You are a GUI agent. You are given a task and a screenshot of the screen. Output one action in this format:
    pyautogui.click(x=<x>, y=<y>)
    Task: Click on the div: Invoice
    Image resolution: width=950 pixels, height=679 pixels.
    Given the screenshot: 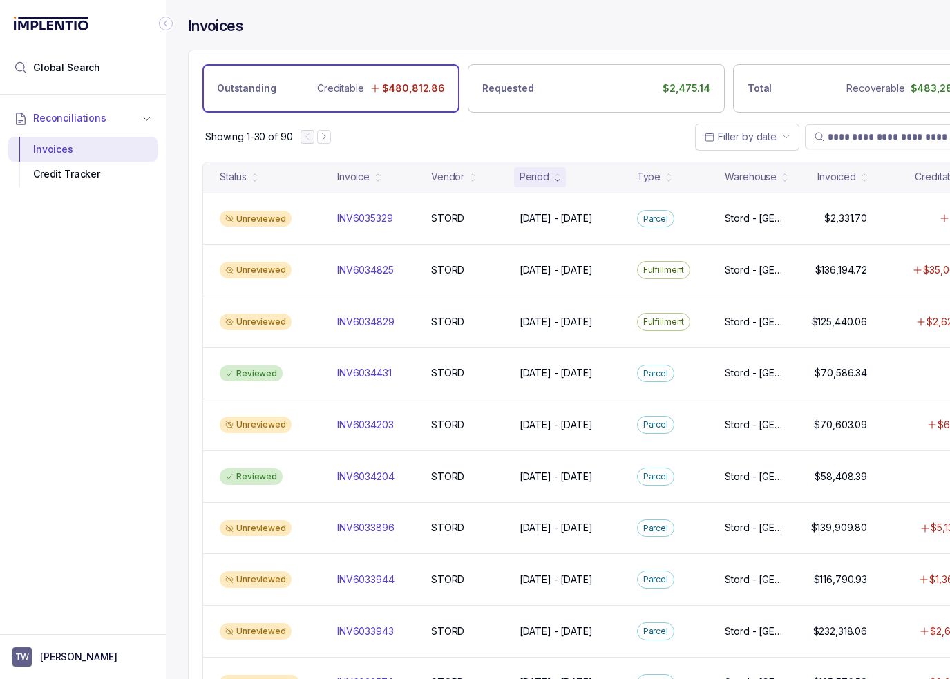 What is the action you would take?
    pyautogui.click(x=353, y=177)
    